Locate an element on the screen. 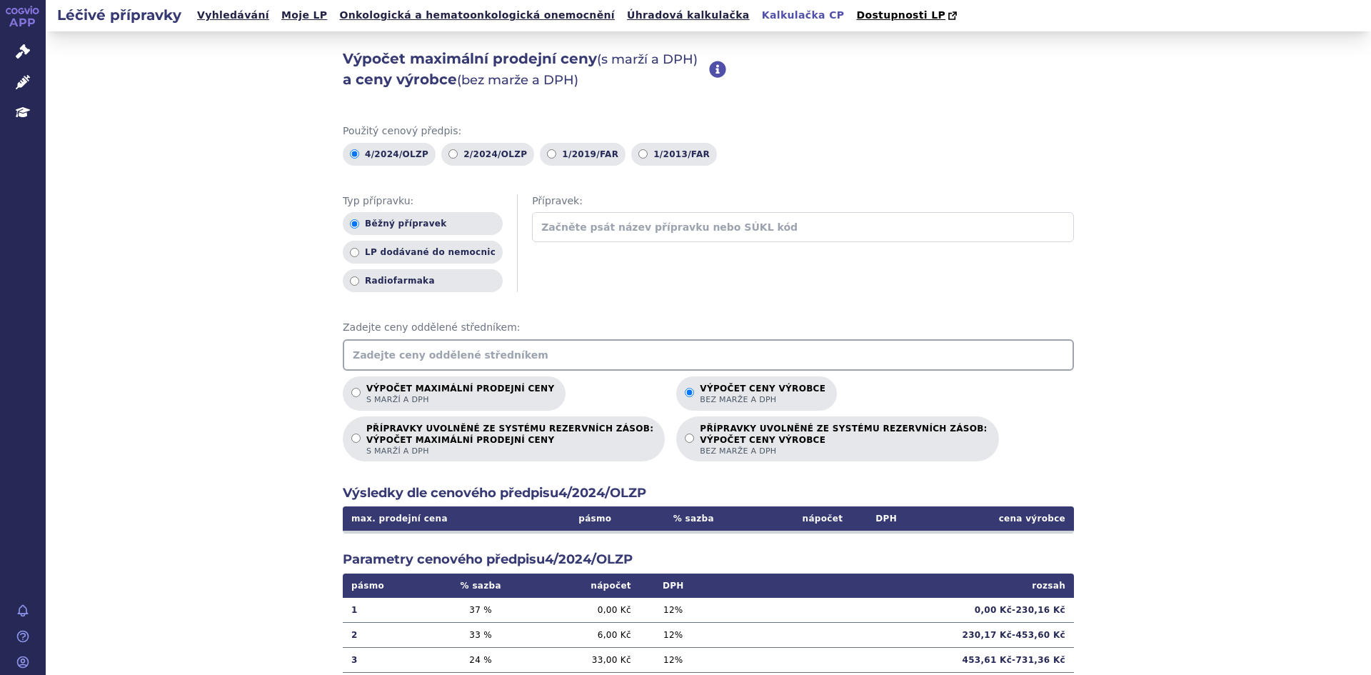 The width and height of the screenshot is (1371, 675). span: Zadejte ceny oddělené středníkem: is located at coordinates (708, 328).